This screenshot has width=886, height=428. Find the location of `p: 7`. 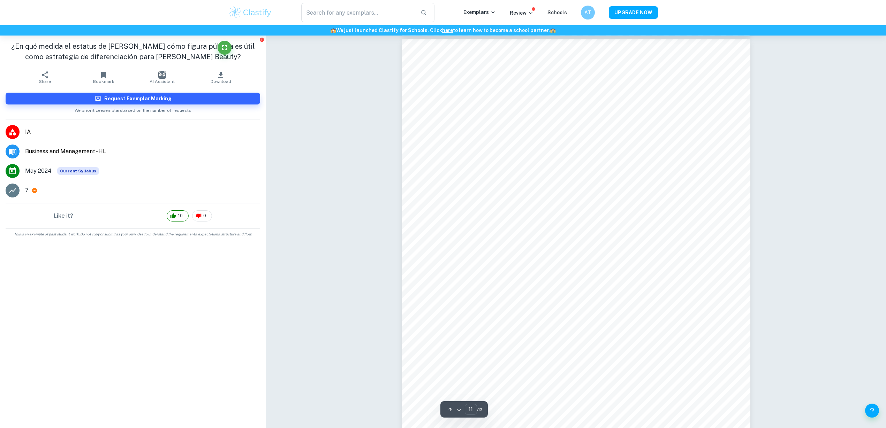

p: 7 is located at coordinates (27, 191).